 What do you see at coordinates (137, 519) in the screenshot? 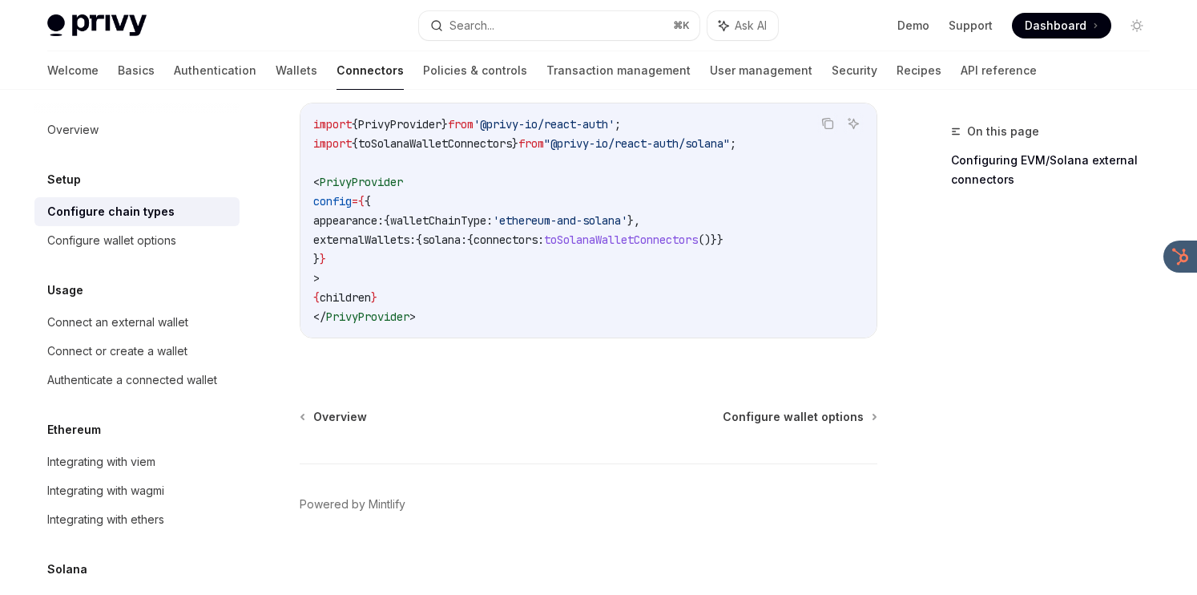
I see `a: Integrating with ethers` at bounding box center [137, 519].